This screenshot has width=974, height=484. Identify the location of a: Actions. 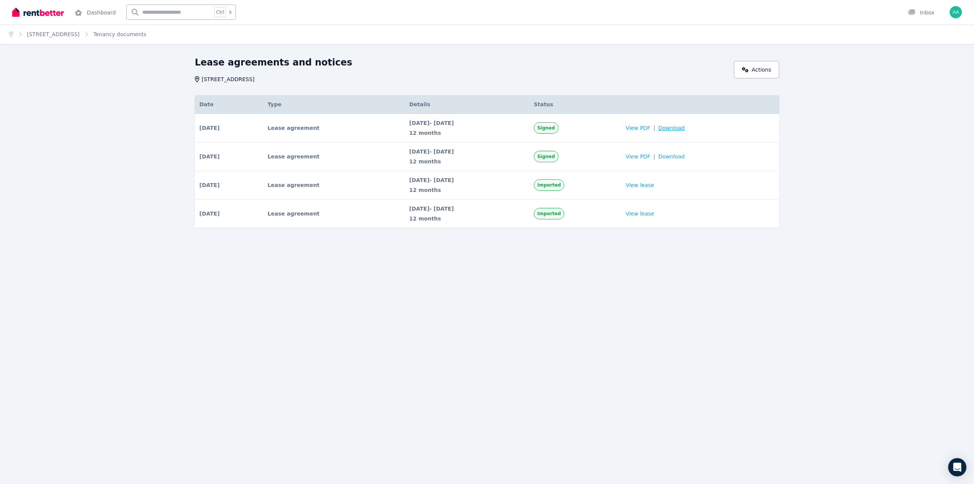
(757, 70).